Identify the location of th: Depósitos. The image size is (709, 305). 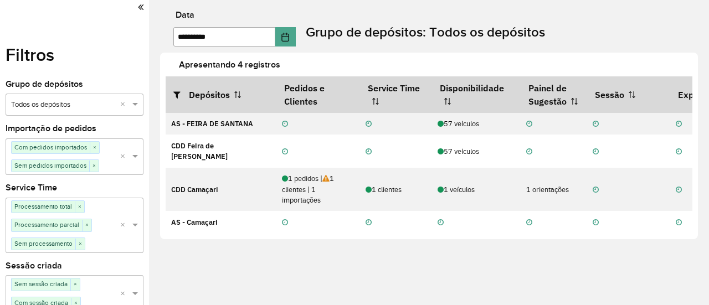
(221, 95).